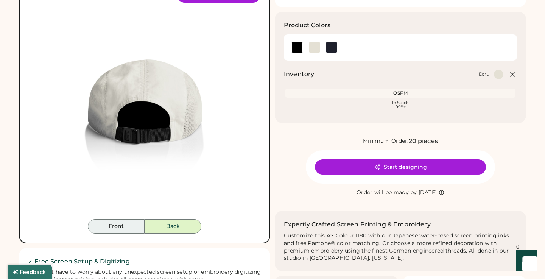 The width and height of the screenshot is (545, 279). What do you see at coordinates (386, 141) in the screenshot?
I see `div: Minimum Order:` at bounding box center [386, 141].